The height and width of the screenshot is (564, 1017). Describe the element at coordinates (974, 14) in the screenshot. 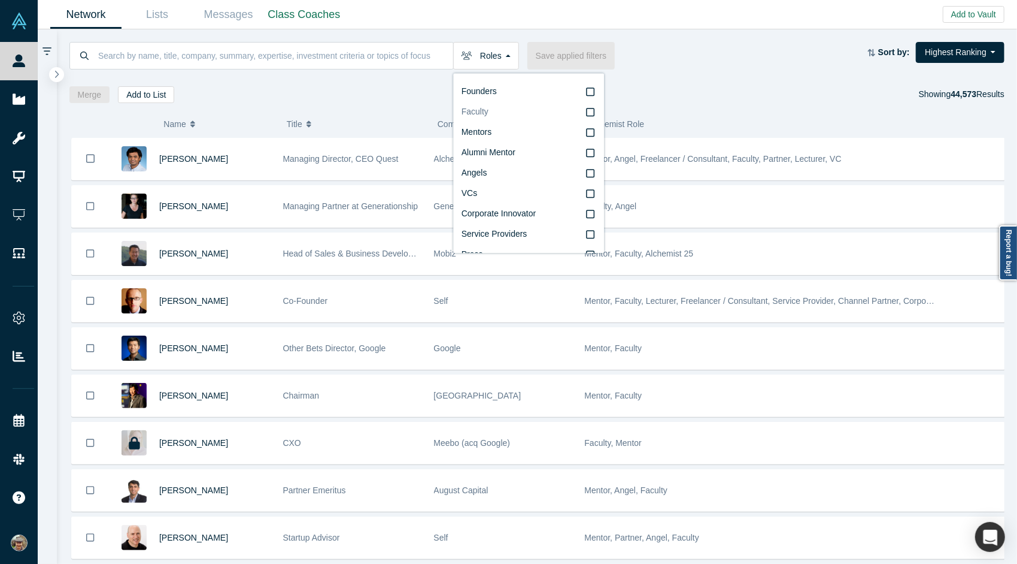

I see `button: Add to Vault` at that location.